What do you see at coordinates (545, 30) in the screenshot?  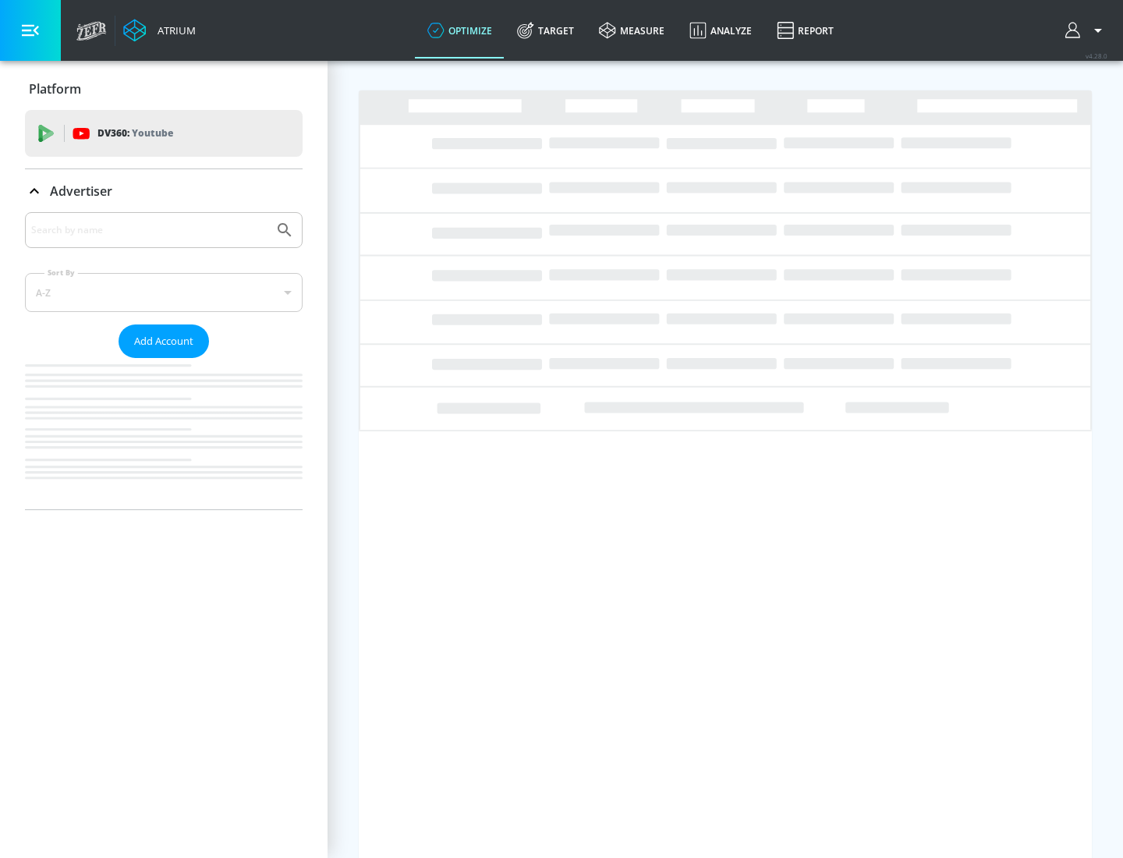 I see `a: Target` at bounding box center [545, 30].